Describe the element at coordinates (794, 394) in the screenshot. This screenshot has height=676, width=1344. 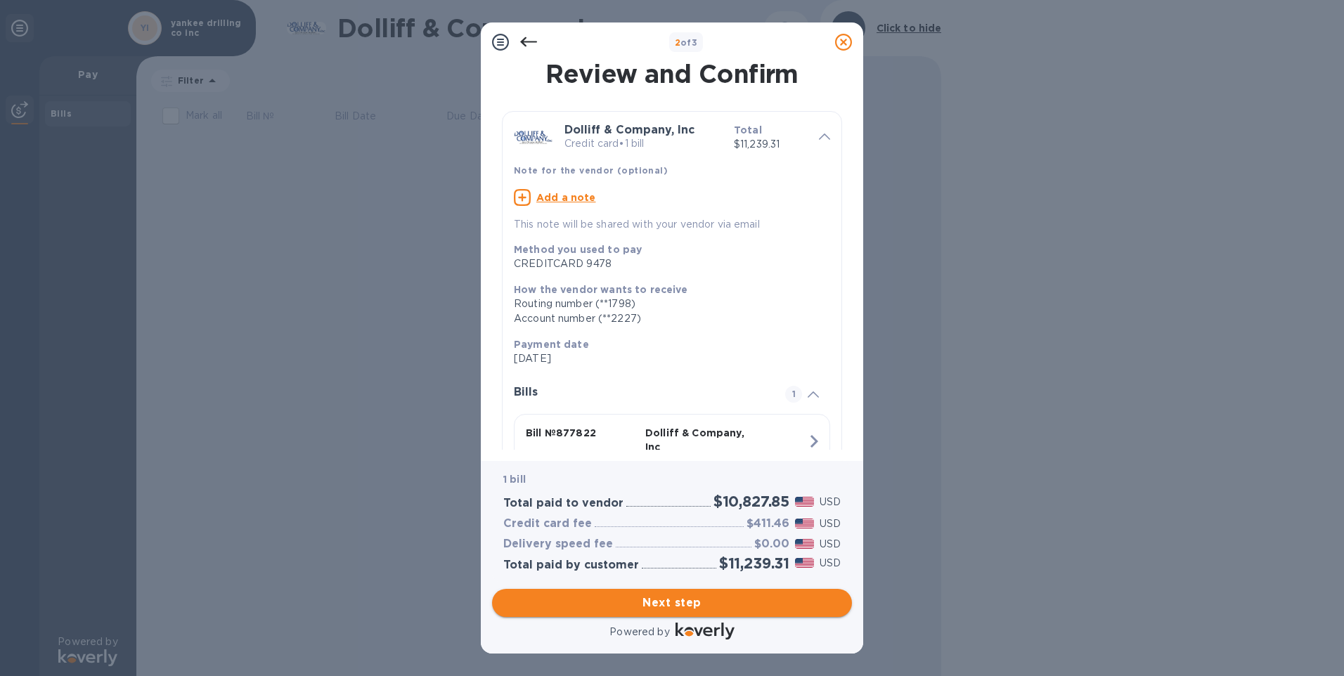
I see `span: 1` at that location.